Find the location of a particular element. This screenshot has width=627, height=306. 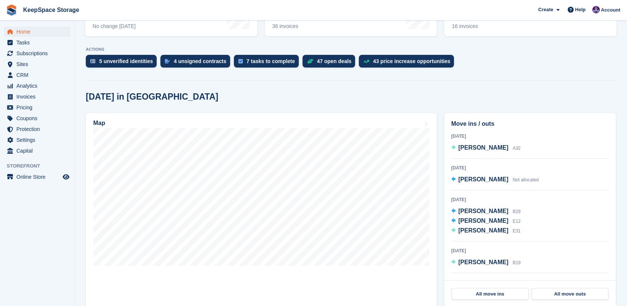

h2: Map is located at coordinates (99, 123).